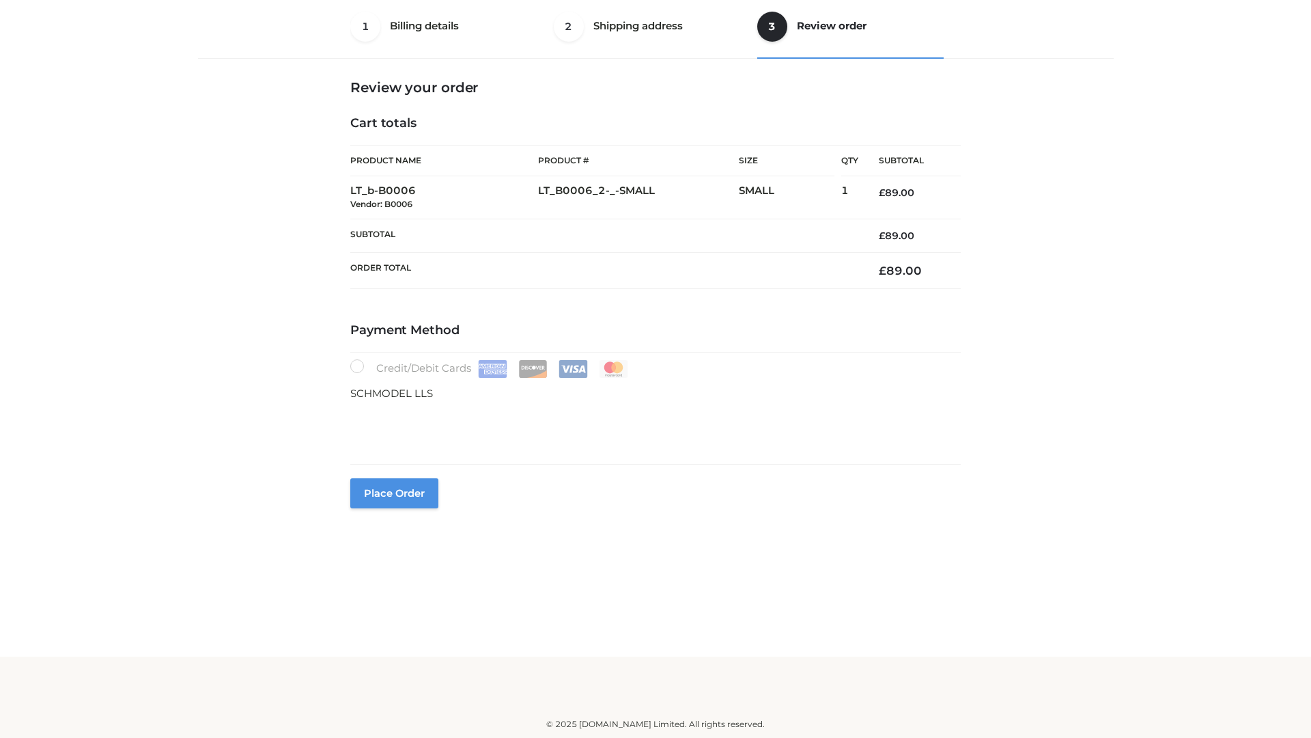 The height and width of the screenshot is (738, 1311). Describe the element at coordinates (604, 270) in the screenshot. I see `th: Order Total` at that location.